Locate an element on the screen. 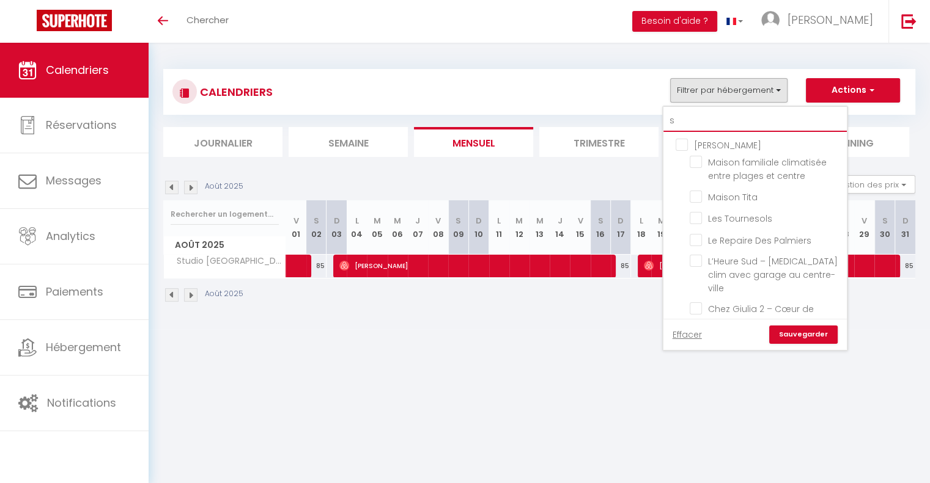  th: 19 is located at coordinates (661, 227).